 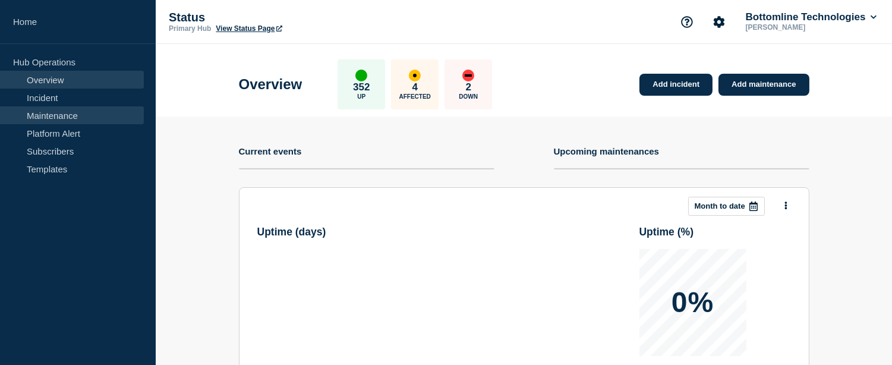 I want to click on h4: Current events, so click(x=270, y=151).